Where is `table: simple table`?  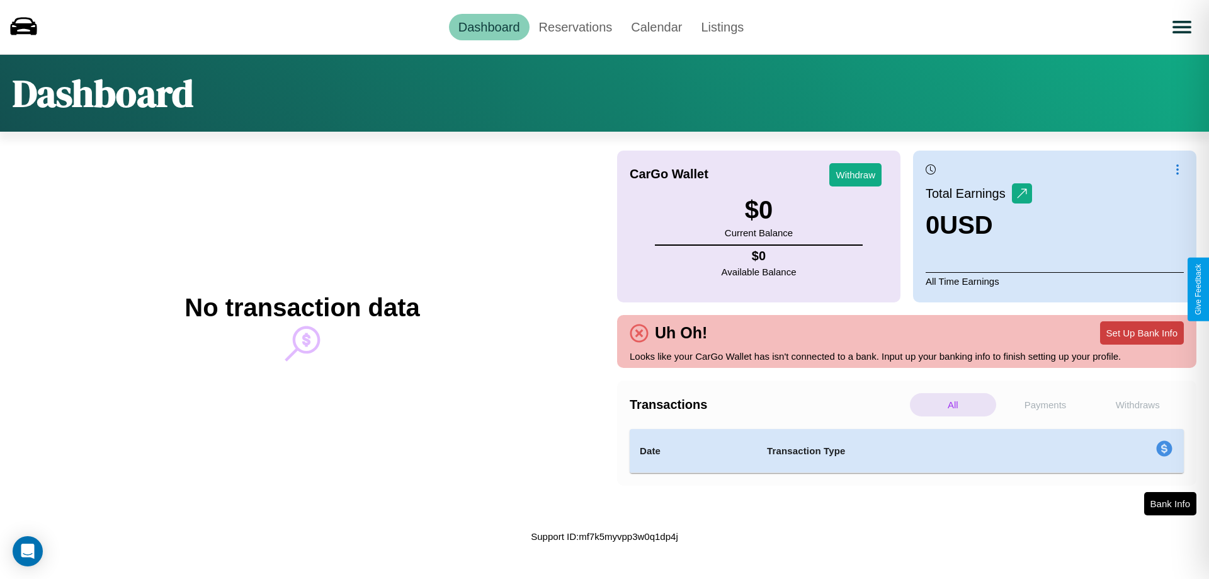
table: simple table is located at coordinates (907, 451).